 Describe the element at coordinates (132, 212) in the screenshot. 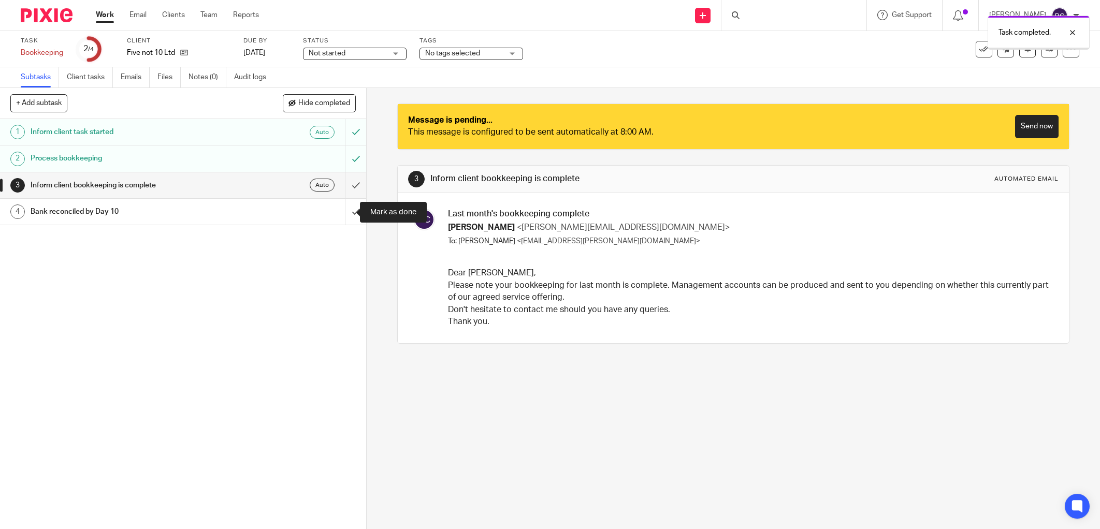

I see `h1: Bank reconciled by Day 10` at that location.